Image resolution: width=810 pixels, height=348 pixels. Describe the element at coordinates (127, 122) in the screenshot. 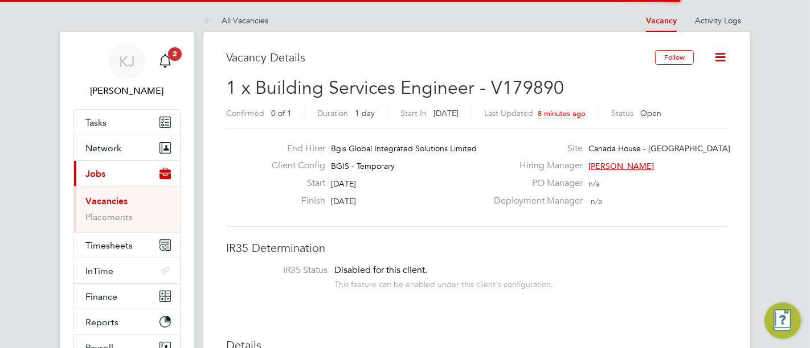

I see `a: Tasks` at that location.